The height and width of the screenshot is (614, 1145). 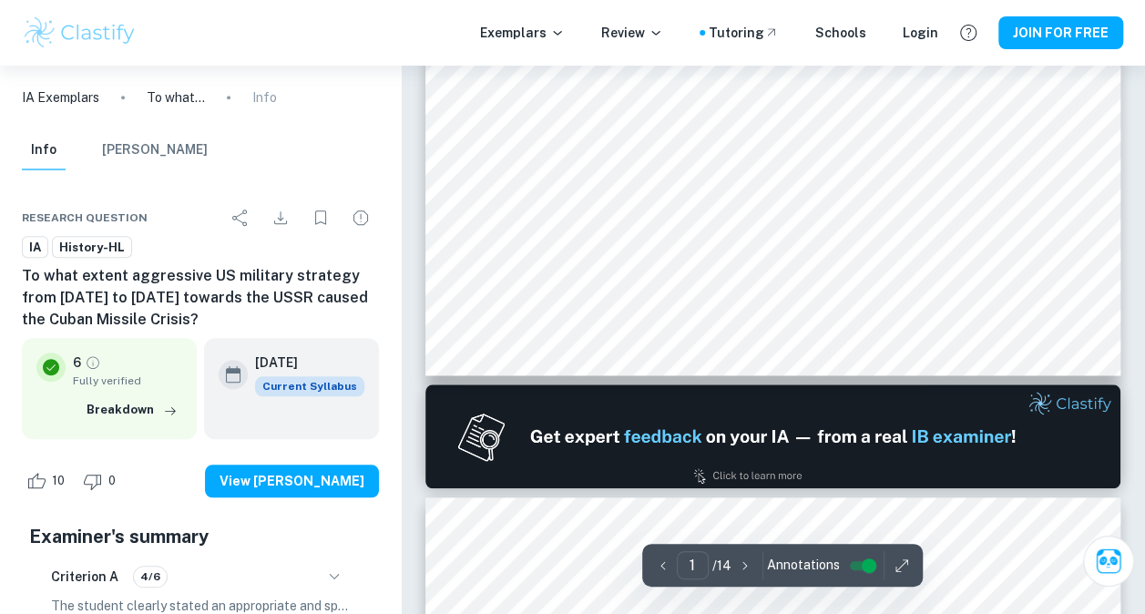 I want to click on div: Report issue, so click(x=361, y=218).